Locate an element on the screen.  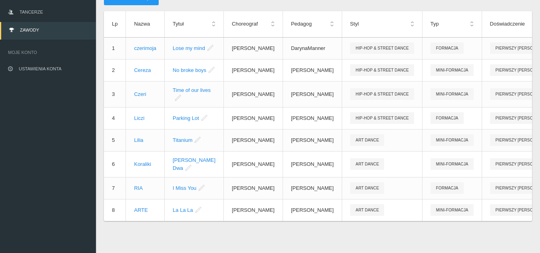
th: Styl is located at coordinates (382, 24).